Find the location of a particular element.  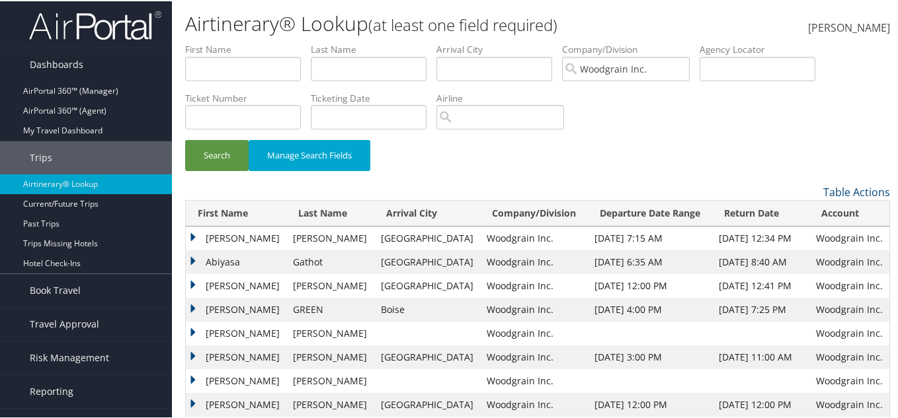

td: Gathot is located at coordinates (330, 261).